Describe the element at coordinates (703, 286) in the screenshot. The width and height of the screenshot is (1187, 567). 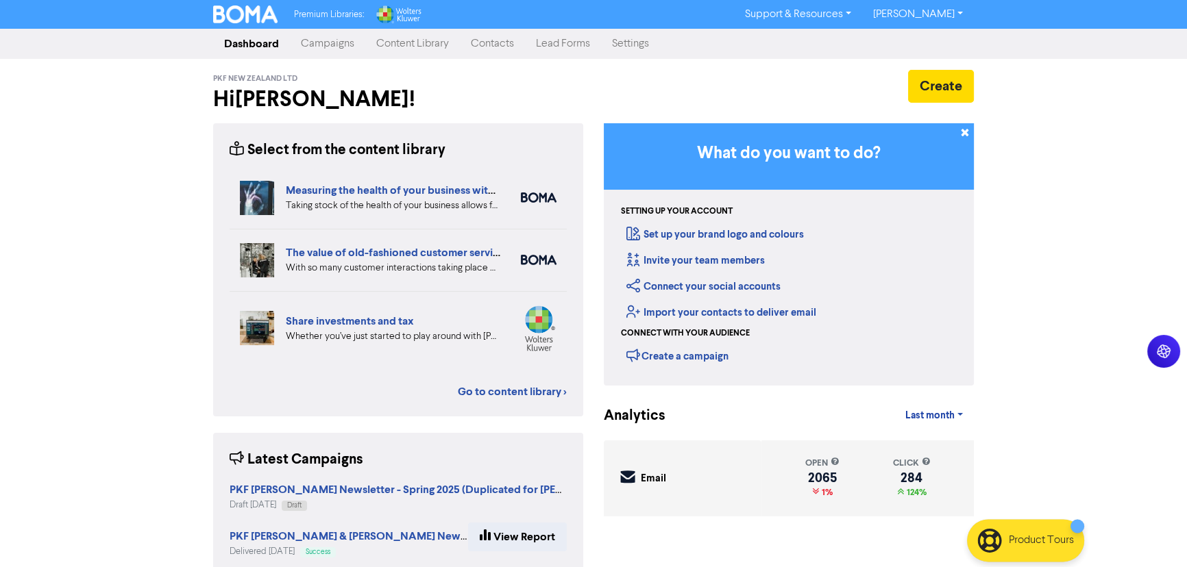
I see `a: Connect your social accounts` at that location.